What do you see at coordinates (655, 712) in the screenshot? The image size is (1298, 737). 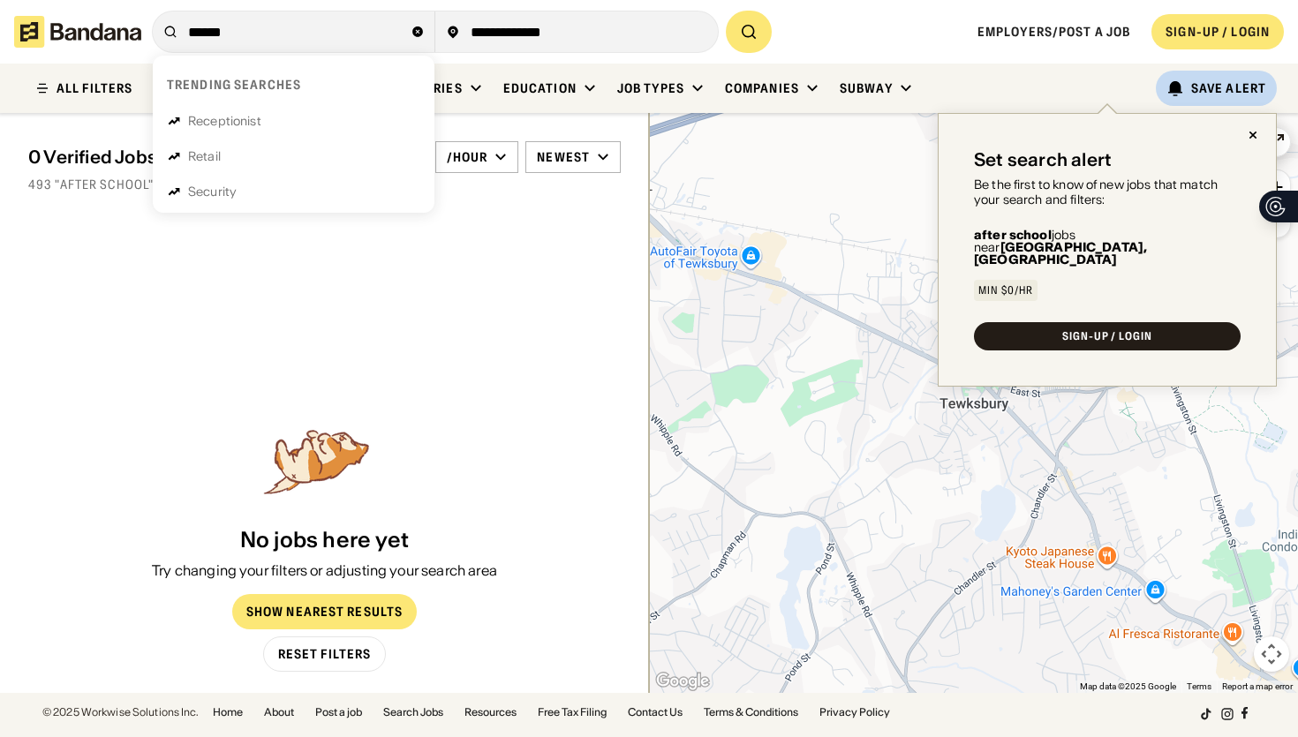 I see `a: Contact Us` at bounding box center [655, 712].